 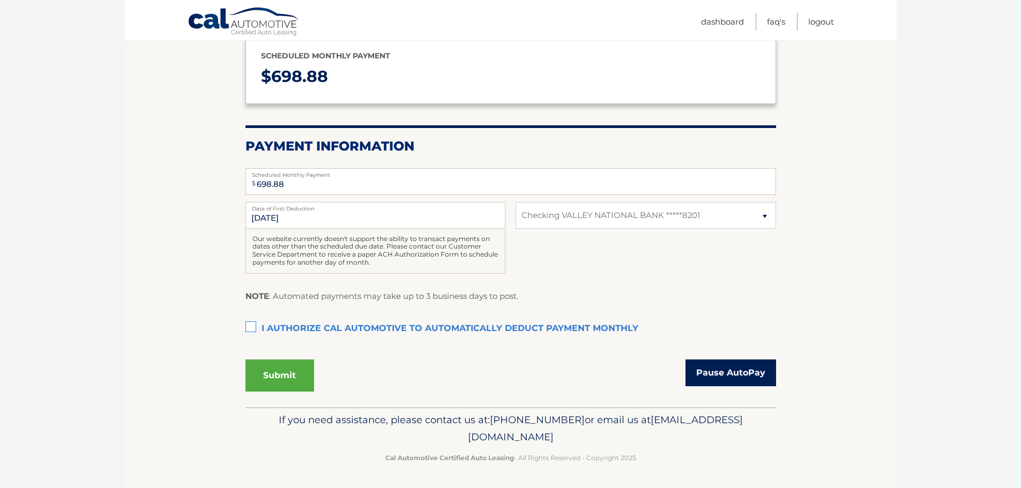 What do you see at coordinates (382, 296) in the screenshot?
I see `p: : Automated payments may take up to 3 business days to post.` at bounding box center [382, 296].